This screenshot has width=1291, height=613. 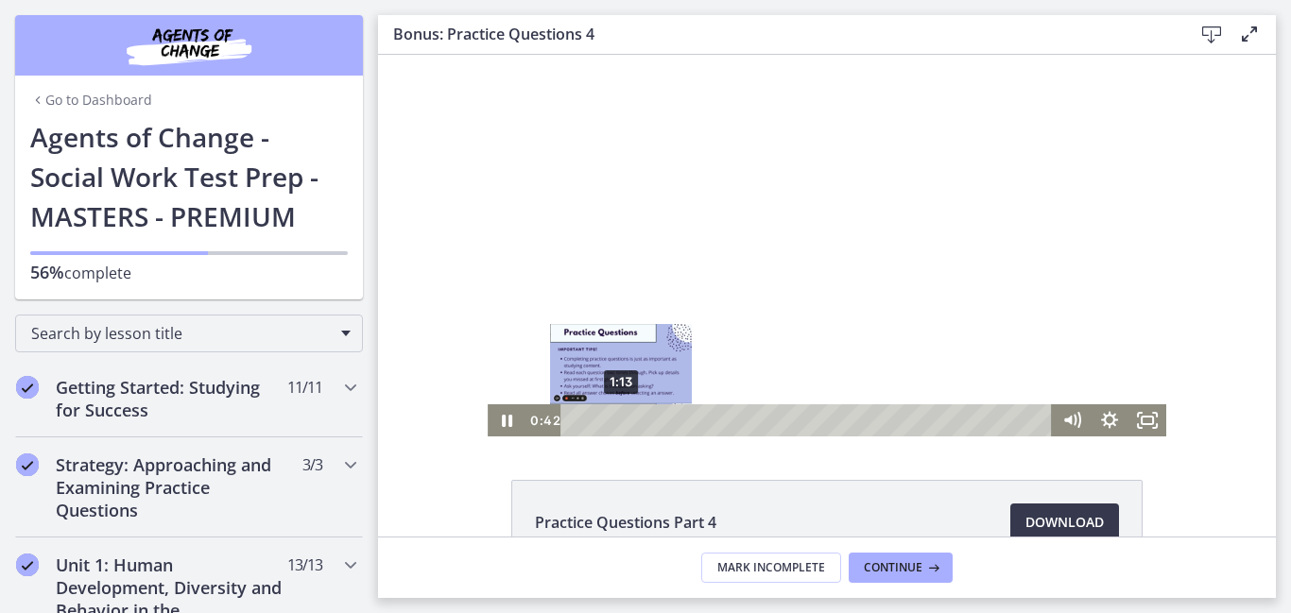 What do you see at coordinates (189, 177) in the screenshot?
I see `h1: Agents of Change - Social Work Test Prep - MASTERS - PREMIUM` at bounding box center [189, 177].